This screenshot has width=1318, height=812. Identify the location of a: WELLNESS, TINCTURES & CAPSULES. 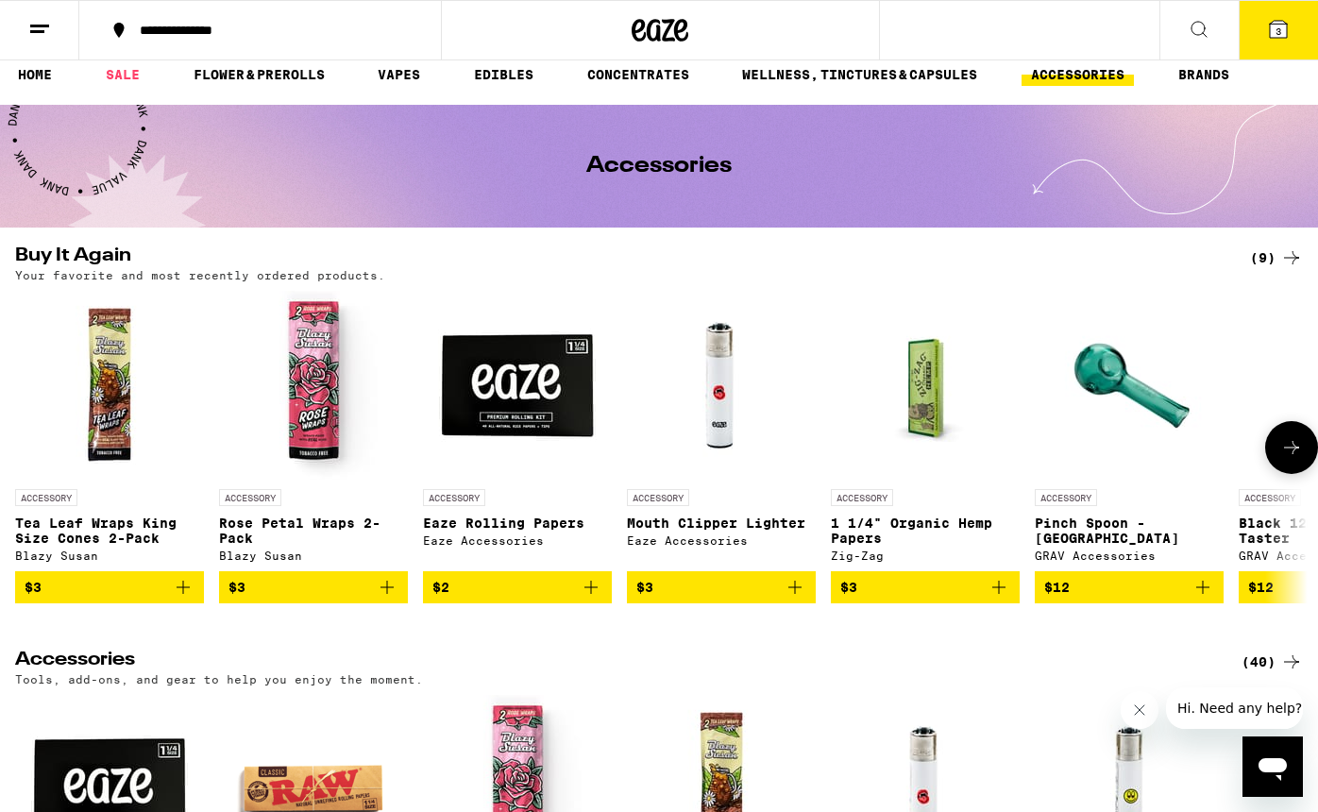
(859, 75).